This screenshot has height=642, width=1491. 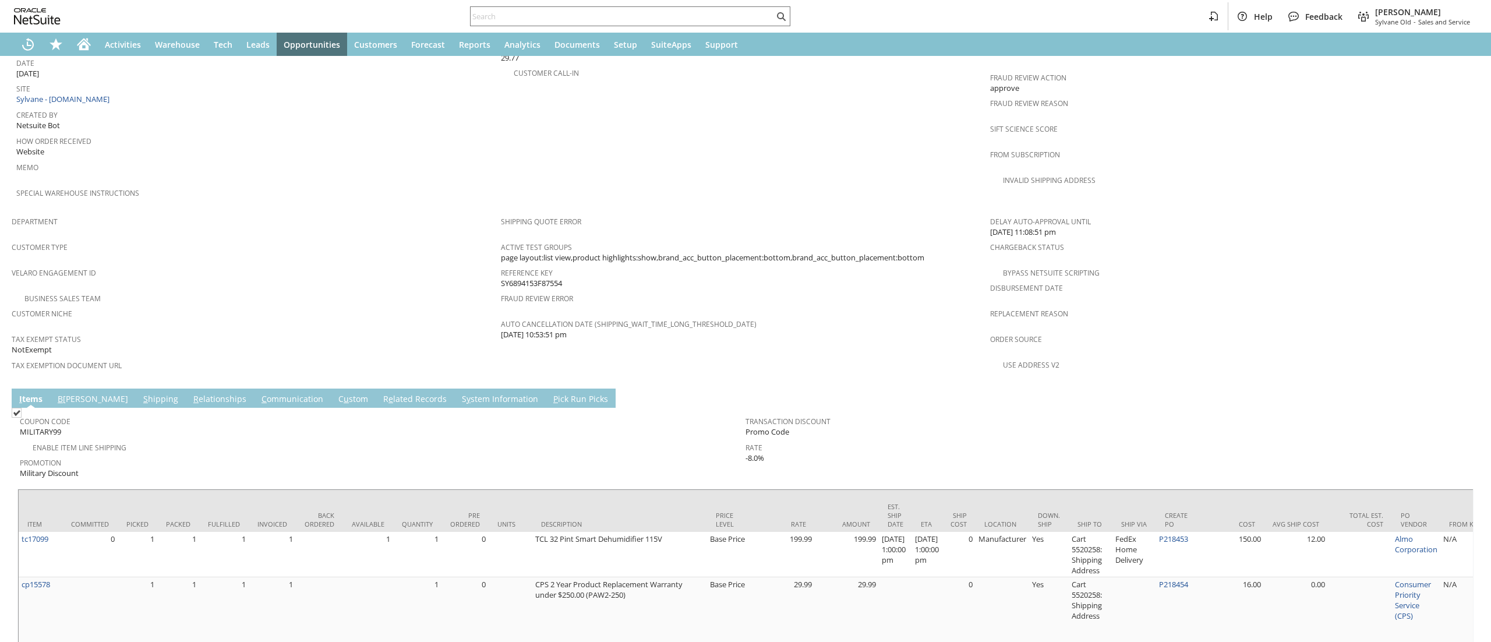 What do you see at coordinates (220, 400) in the screenshot?
I see `a: Relationships` at bounding box center [220, 400].